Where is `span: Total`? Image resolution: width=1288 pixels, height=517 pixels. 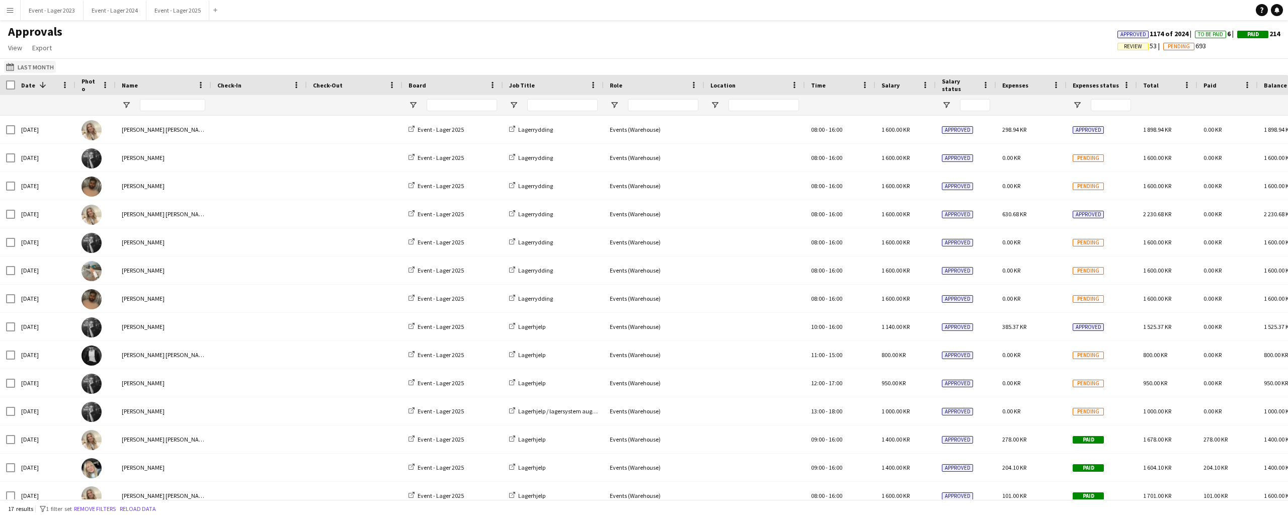
span: Total is located at coordinates (1151, 85).